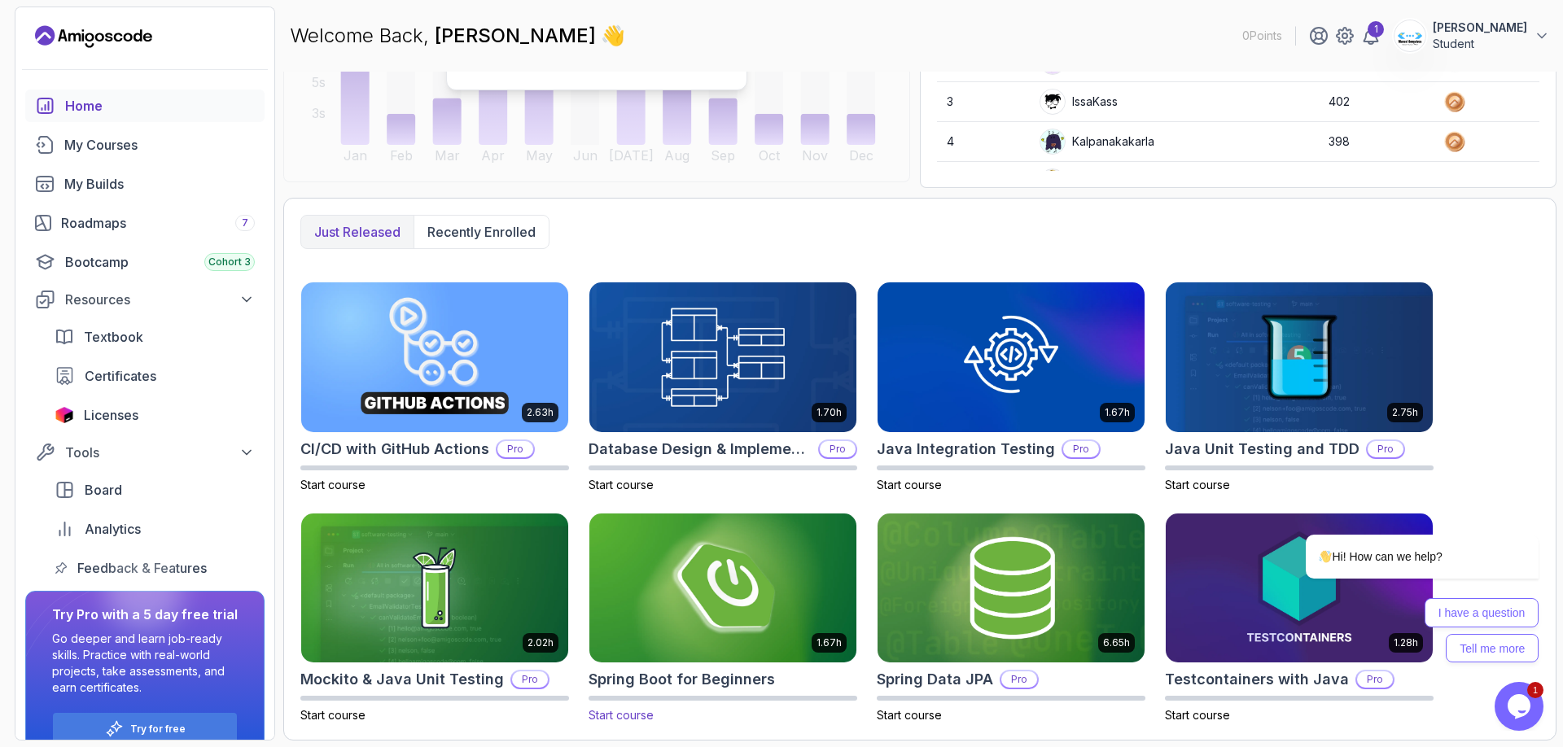 The width and height of the screenshot is (1563, 747). Describe the element at coordinates (829, 413) in the screenshot. I see `p: 1.70h` at that location.